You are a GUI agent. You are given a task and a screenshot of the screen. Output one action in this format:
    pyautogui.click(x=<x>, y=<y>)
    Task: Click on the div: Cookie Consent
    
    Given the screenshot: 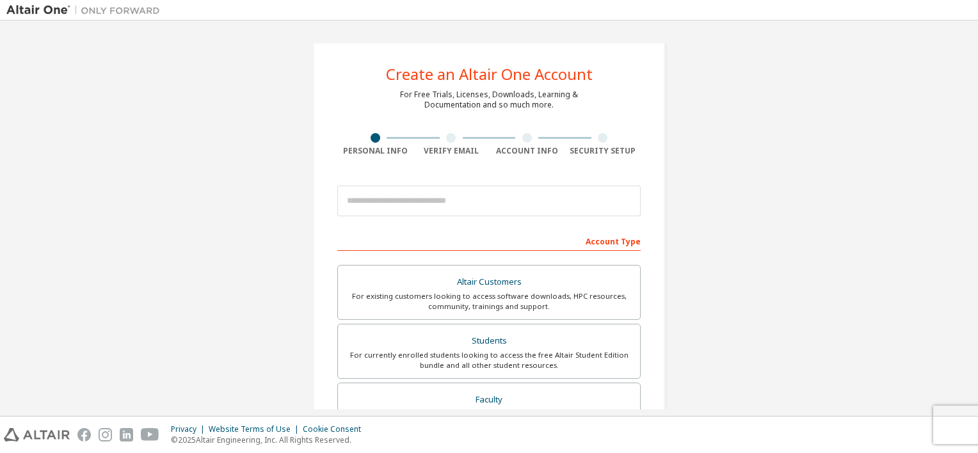 What is the action you would take?
    pyautogui.click(x=335, y=430)
    